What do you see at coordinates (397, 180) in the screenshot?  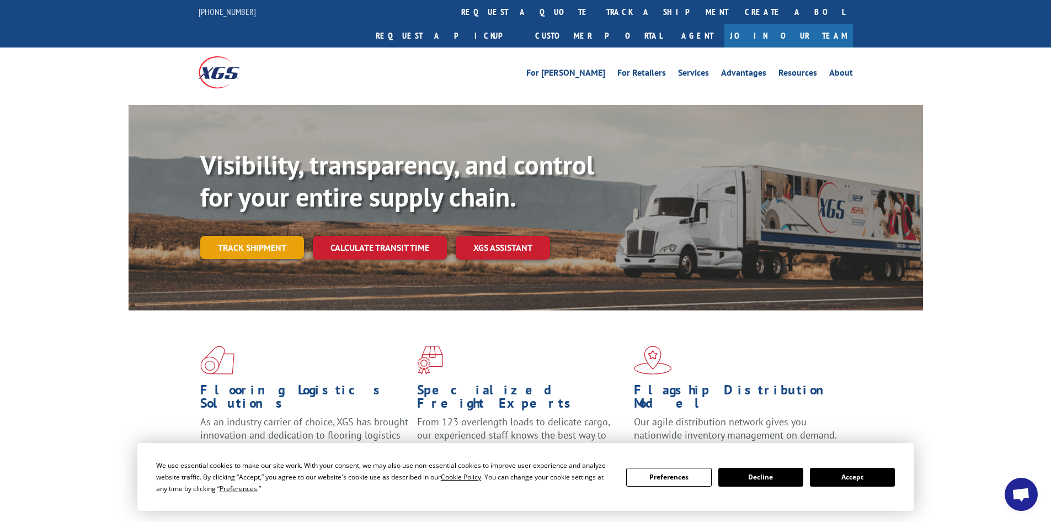 I see `b: Visibility, transparency, and control for your entire supply chain.` at bounding box center [397, 180].